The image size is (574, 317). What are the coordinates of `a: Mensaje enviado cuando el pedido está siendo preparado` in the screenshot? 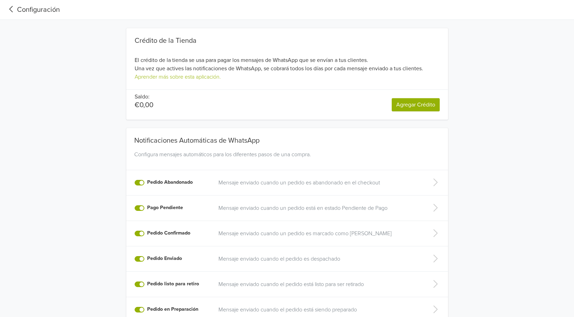 It's located at (318, 309).